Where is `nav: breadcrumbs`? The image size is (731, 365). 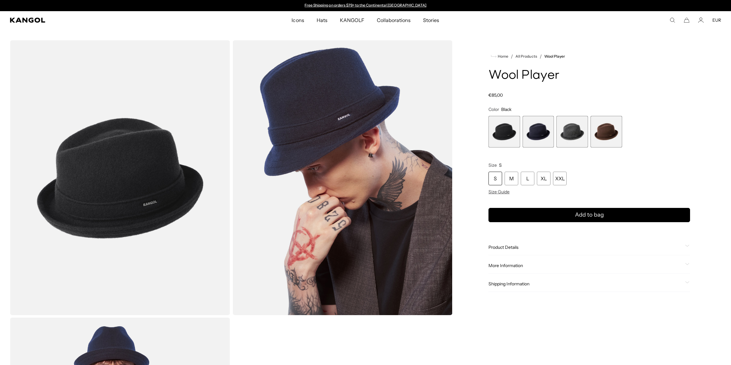
nav: breadcrumbs is located at coordinates (589, 56).